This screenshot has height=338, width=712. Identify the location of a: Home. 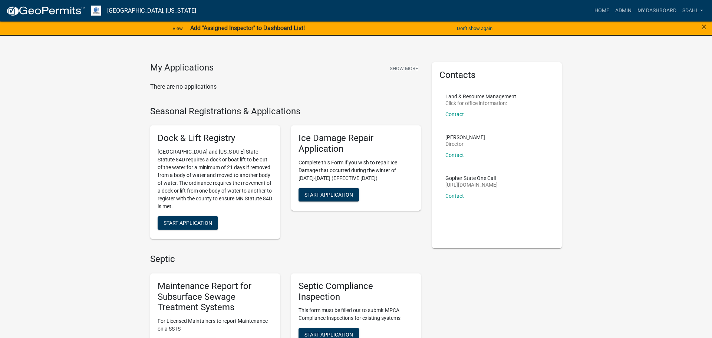
(602, 11).